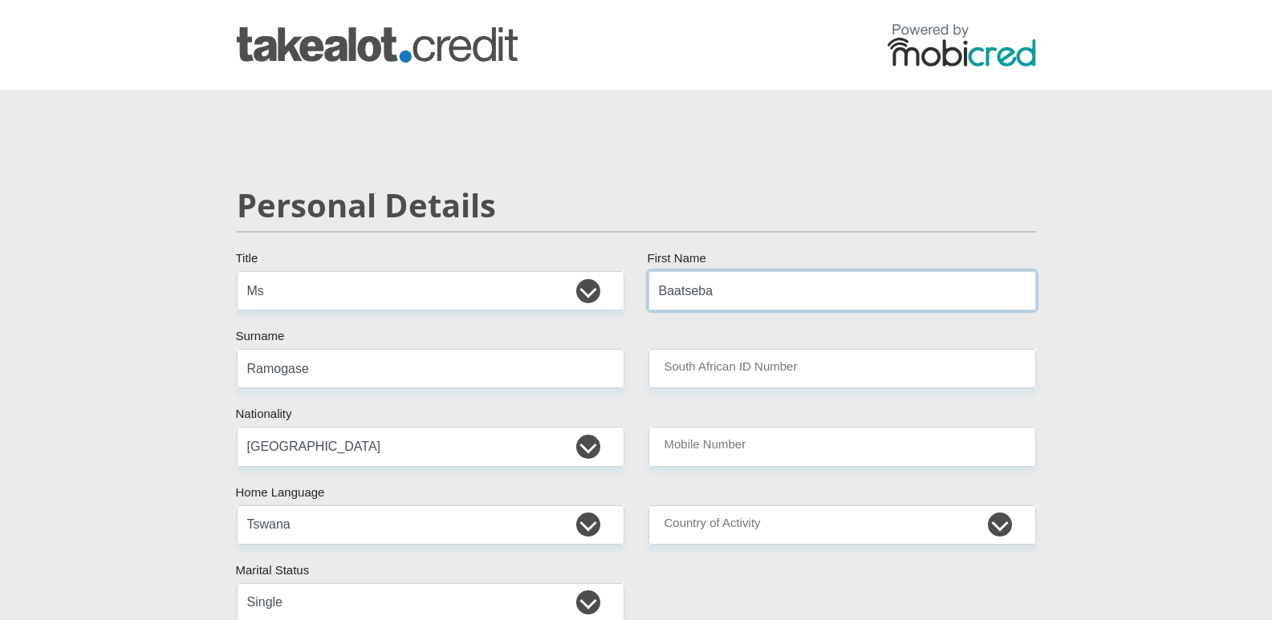 Image resolution: width=1272 pixels, height=620 pixels. I want to click on img: takealot_credit logo, so click(377, 45).